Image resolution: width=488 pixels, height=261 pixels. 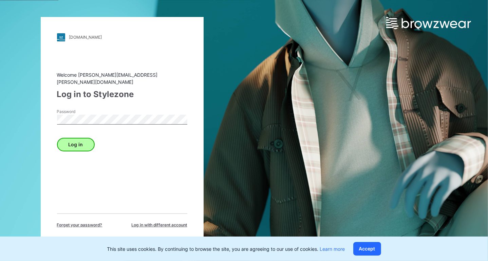 What do you see at coordinates (226, 249) in the screenshot?
I see `p: This site uses cookies. By continuing to browse the site, you are agreeing to our use of cookies.` at bounding box center [226, 249].